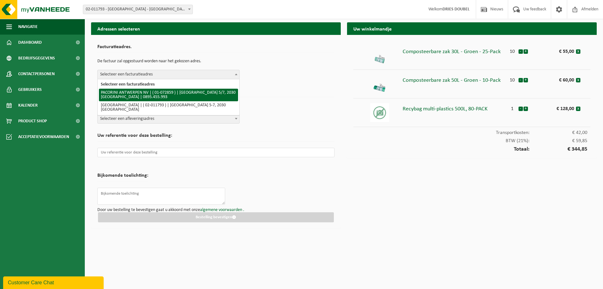 The width and height of the screenshot is (603, 289). What do you see at coordinates (455, 79) in the screenshot?
I see `div: Composteerbare zak 50L - Groen - 10-Pack` at bounding box center [455, 79].